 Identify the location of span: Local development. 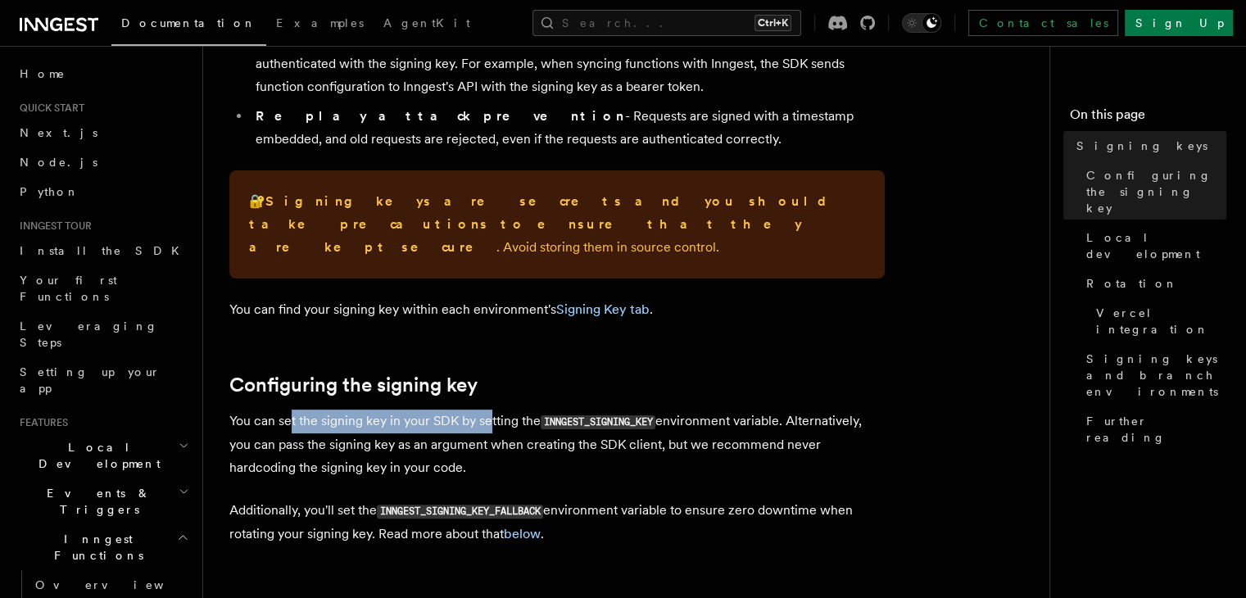
(1156, 246).